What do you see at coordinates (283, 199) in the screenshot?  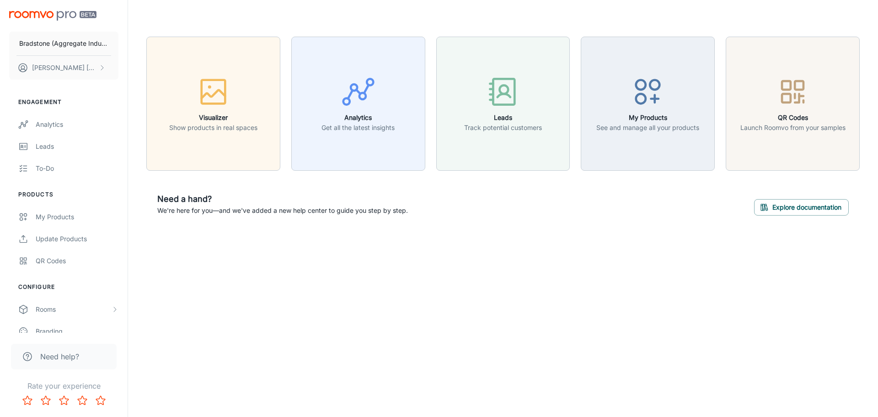 I see `h6: Need a hand?` at bounding box center [283, 199].